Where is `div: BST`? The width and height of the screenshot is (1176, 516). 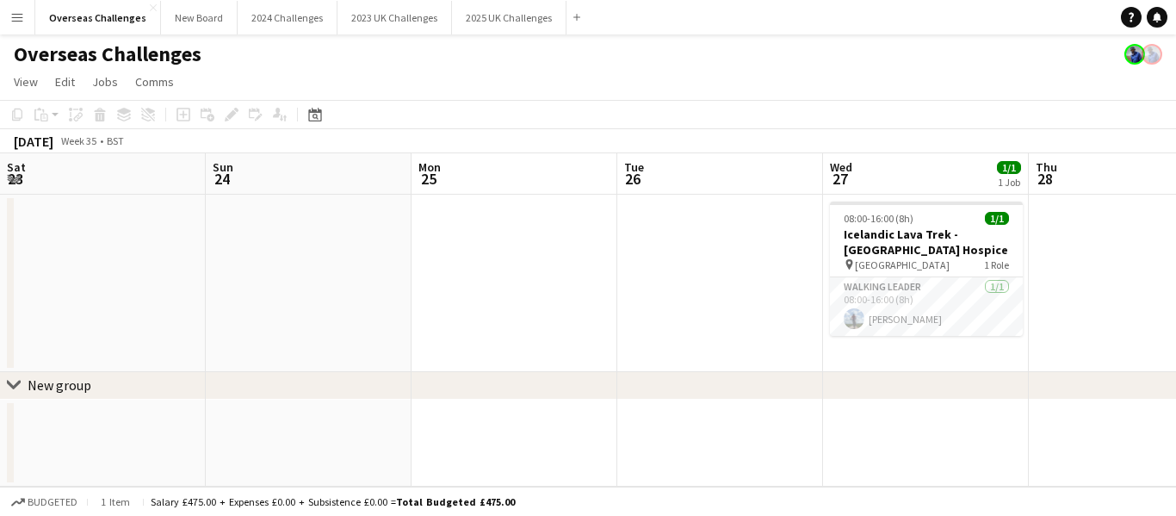 div: BST is located at coordinates (115, 140).